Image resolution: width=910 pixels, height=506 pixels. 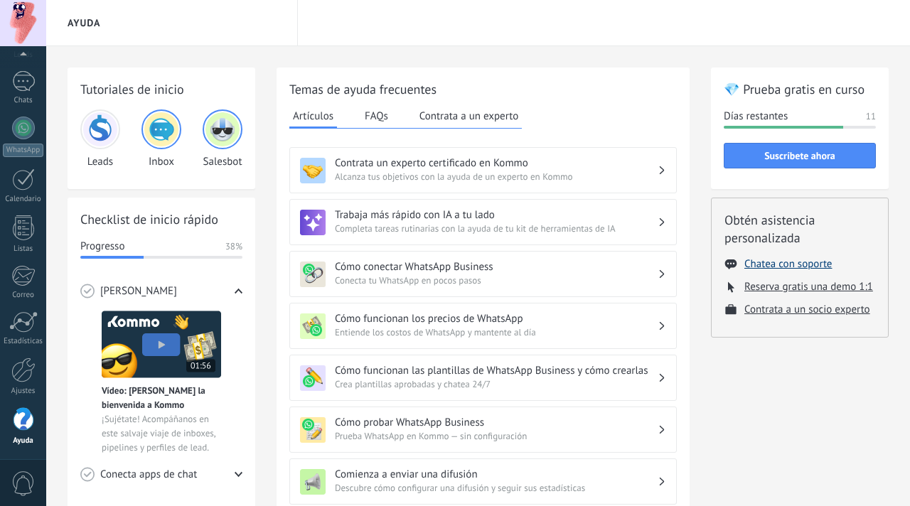 I want to click on button: Chatea con soporte, so click(x=788, y=264).